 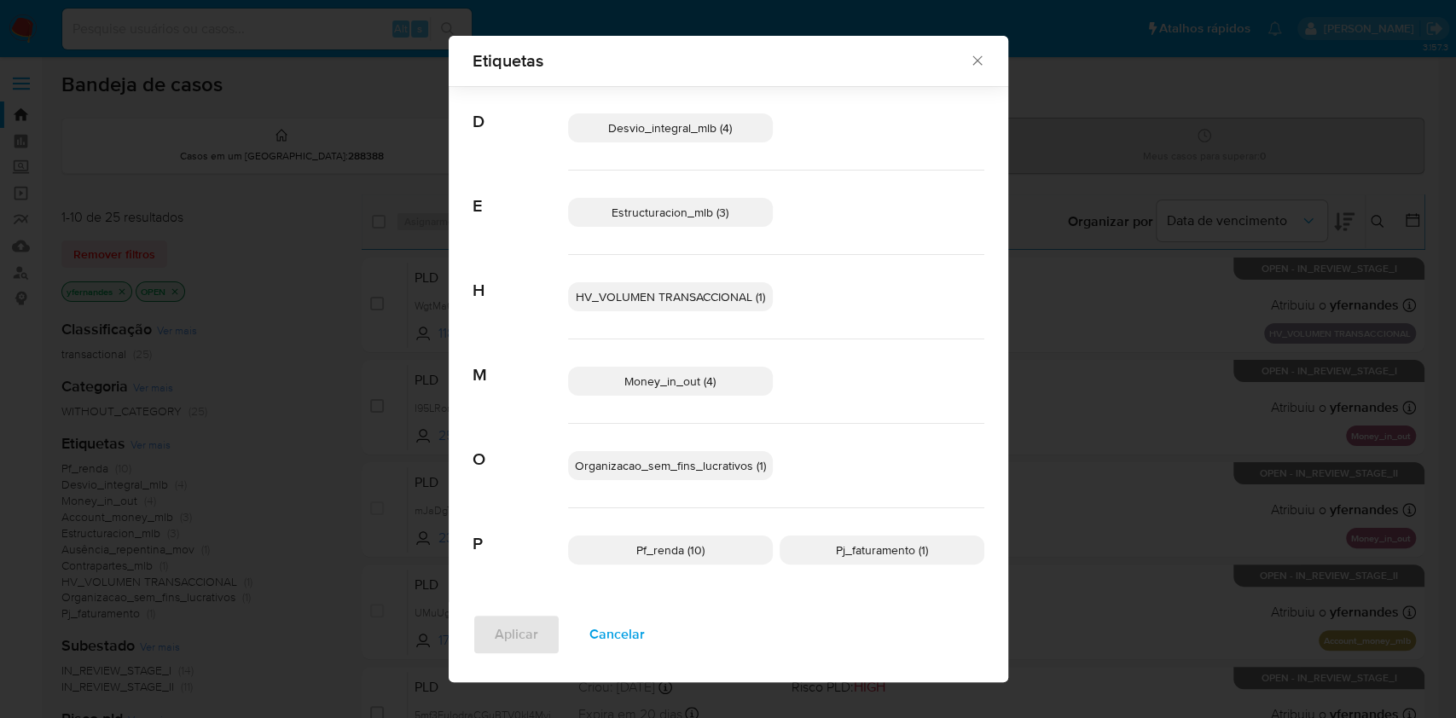 What do you see at coordinates (670, 381) in the screenshot?
I see `span: Money_in_out (4)` at bounding box center [670, 381].